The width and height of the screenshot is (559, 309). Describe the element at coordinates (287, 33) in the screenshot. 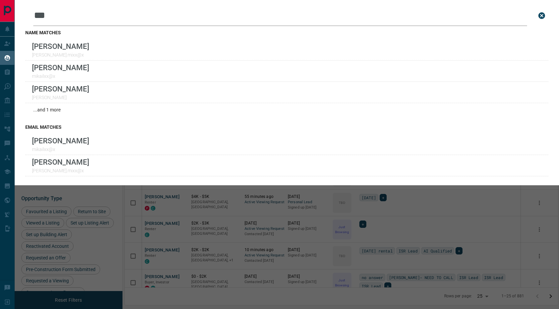

I see `h3: name matches` at that location.